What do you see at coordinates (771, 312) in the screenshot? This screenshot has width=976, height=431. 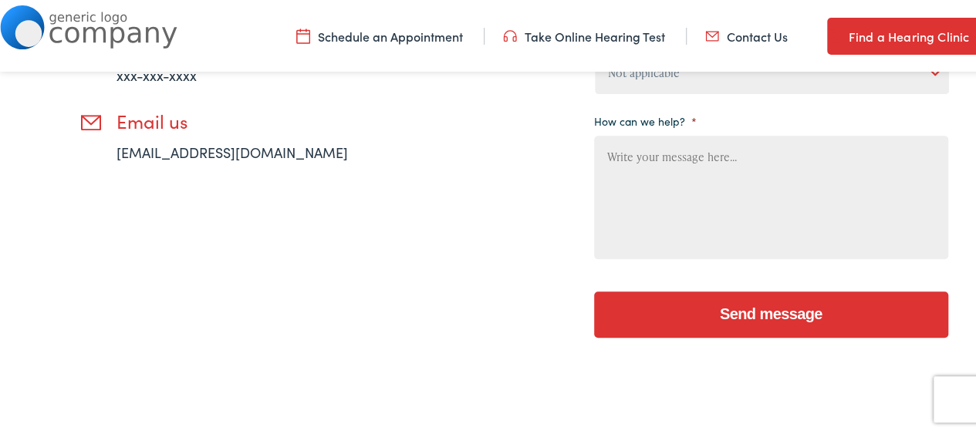 I see `input: Send message` at bounding box center [771, 312].